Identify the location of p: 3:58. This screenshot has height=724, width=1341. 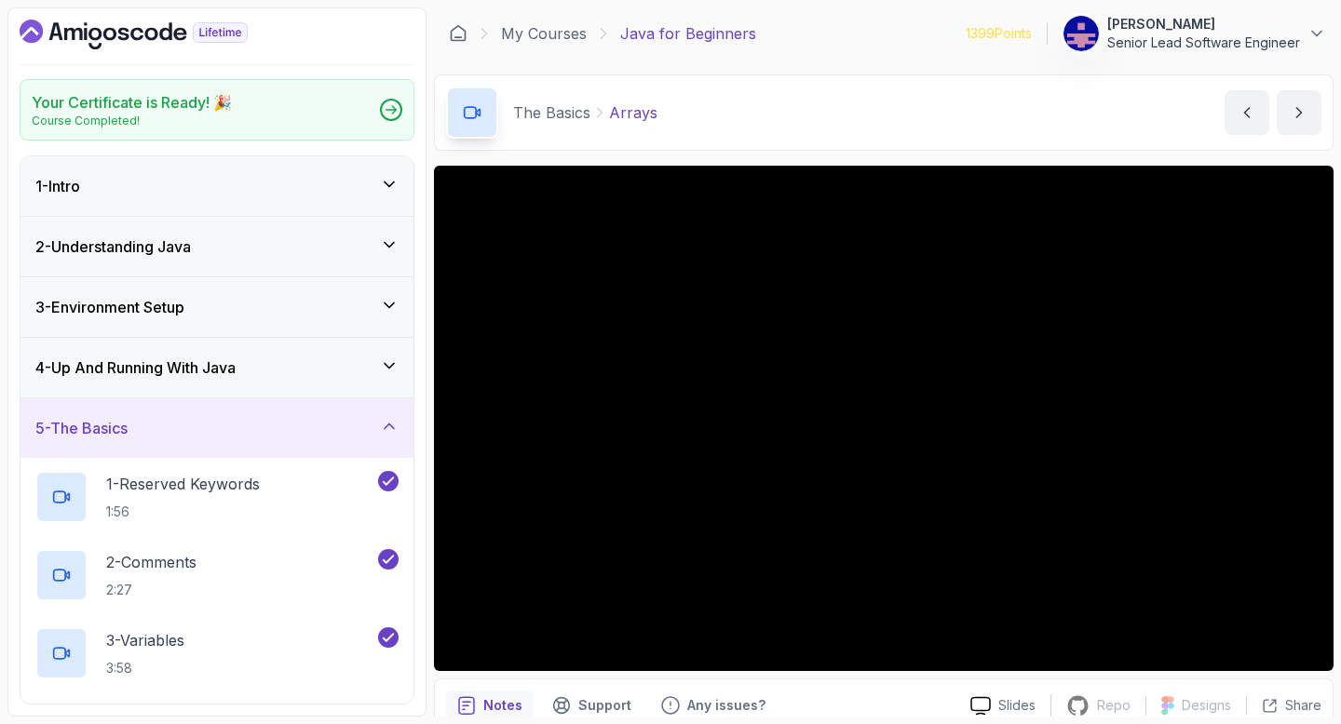
(145, 668).